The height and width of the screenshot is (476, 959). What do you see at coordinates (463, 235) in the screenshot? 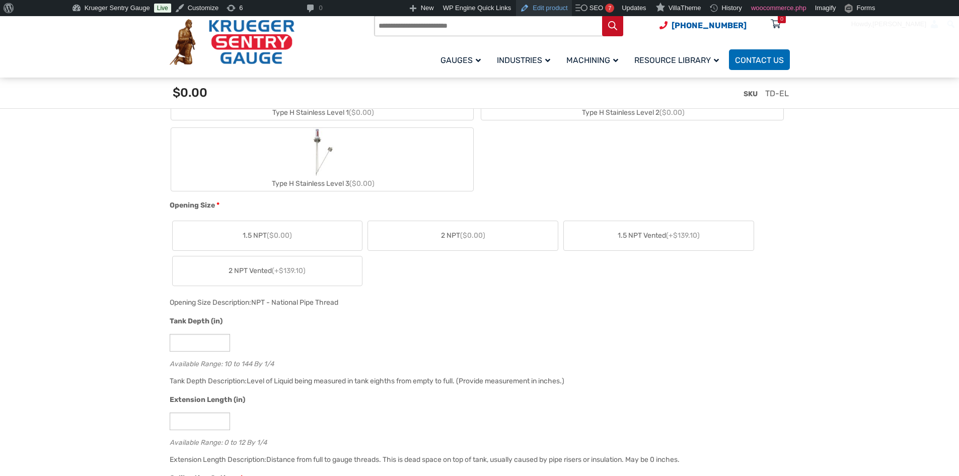
I see `span: 2 NPT` at bounding box center [463, 235].